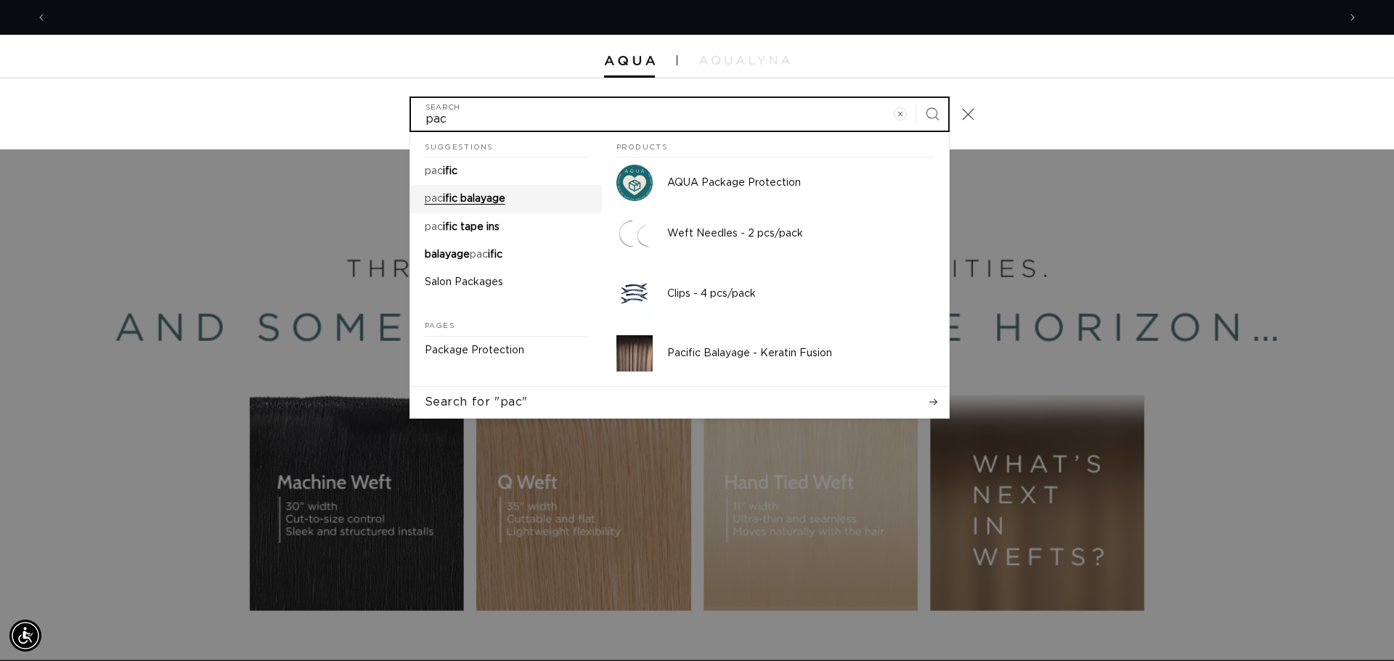 This screenshot has width=1394, height=661. I want to click on a: Package Protection, so click(506, 351).